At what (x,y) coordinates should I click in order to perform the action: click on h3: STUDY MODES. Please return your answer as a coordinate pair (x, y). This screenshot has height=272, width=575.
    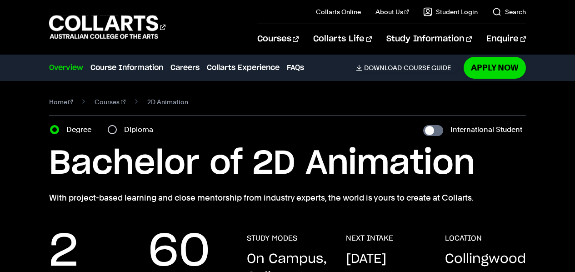
    Looking at the image, I should click on (272, 238).